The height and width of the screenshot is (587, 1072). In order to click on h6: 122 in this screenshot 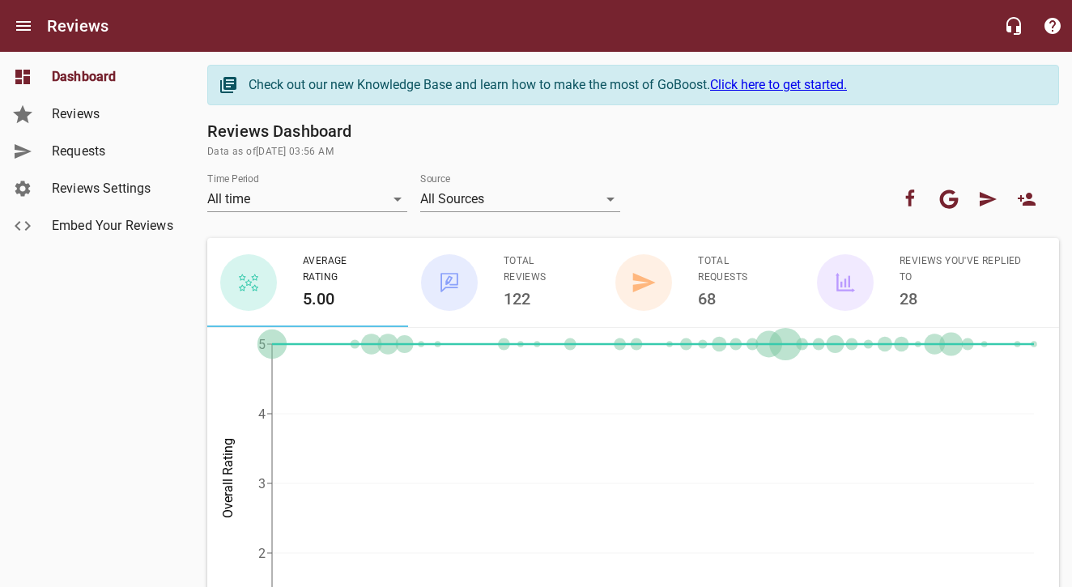, I will do `click(540, 299)`.